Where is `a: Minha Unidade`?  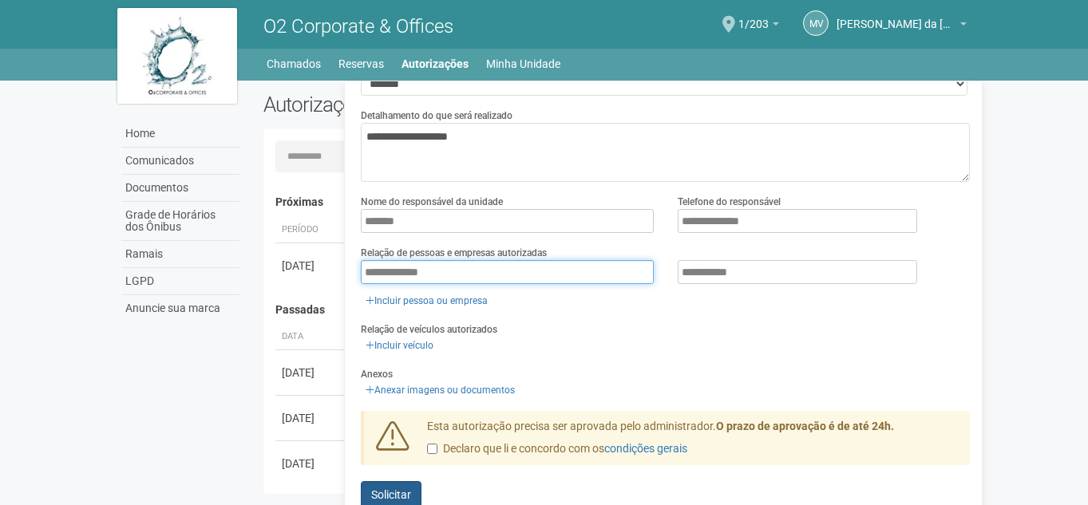
a: Minha Unidade is located at coordinates (523, 64).